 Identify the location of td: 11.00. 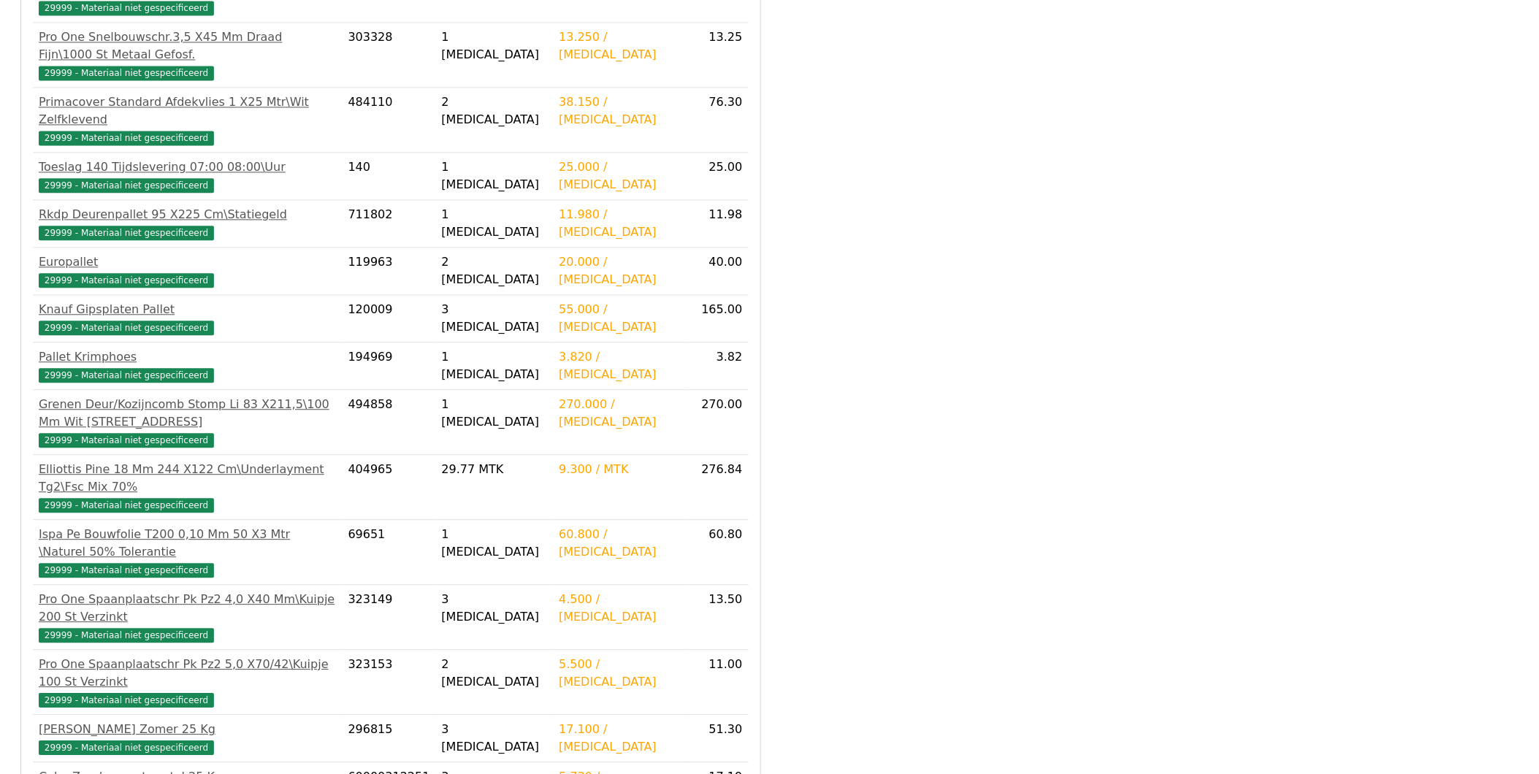
(718, 682).